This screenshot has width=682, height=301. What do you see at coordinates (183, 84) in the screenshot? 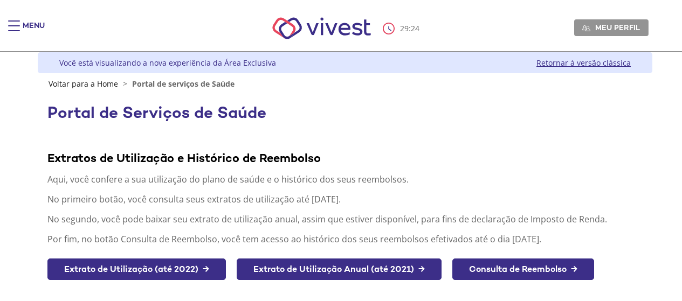
I see `span: Portal de serviços de Saúde` at bounding box center [183, 84].